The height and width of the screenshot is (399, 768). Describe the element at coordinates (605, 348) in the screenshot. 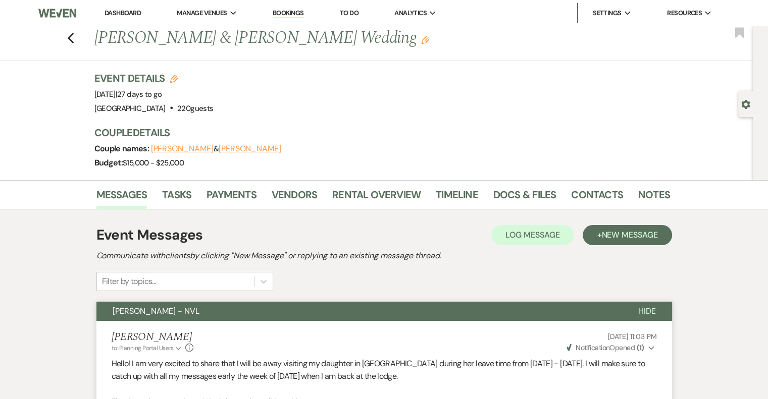

I see `span: Opened` at that location.